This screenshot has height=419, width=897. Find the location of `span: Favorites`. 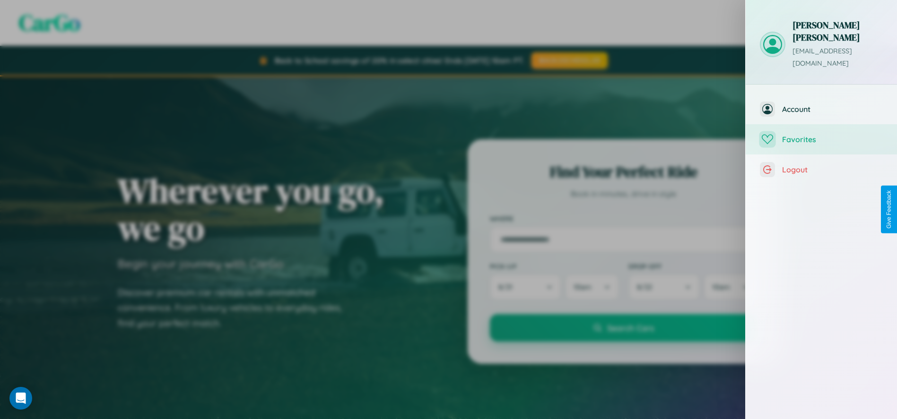

span: Favorites is located at coordinates (832, 139).